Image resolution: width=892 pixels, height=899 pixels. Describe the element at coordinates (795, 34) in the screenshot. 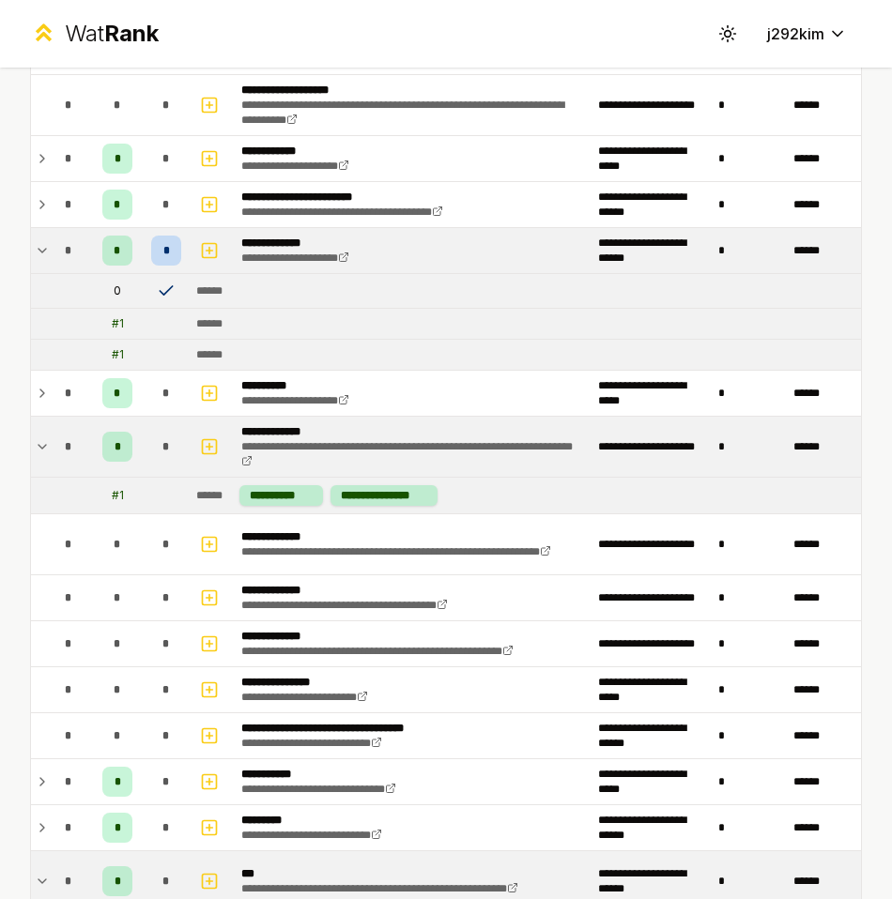

I see `span: j292kim` at that location.